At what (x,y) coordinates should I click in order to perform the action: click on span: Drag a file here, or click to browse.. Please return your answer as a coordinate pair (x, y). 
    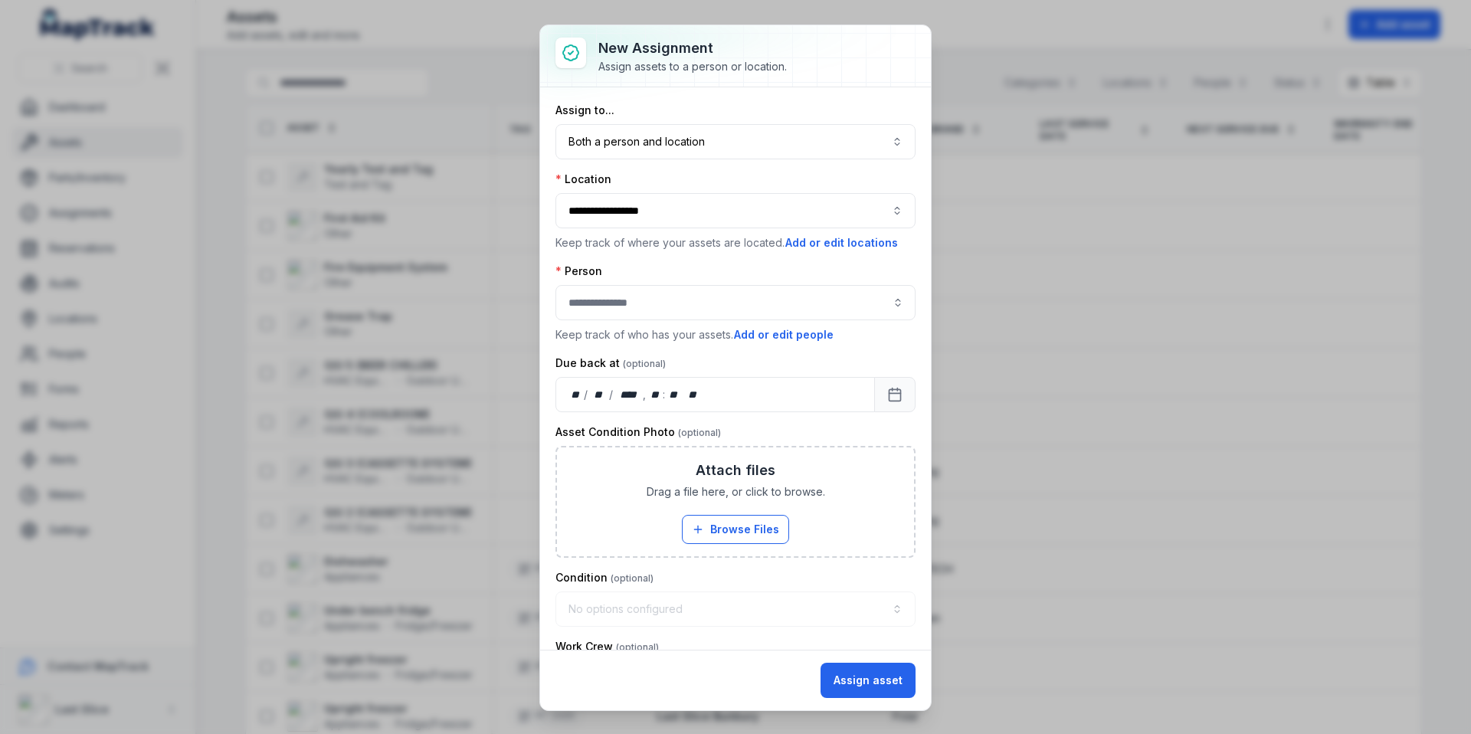
    Looking at the image, I should click on (735, 492).